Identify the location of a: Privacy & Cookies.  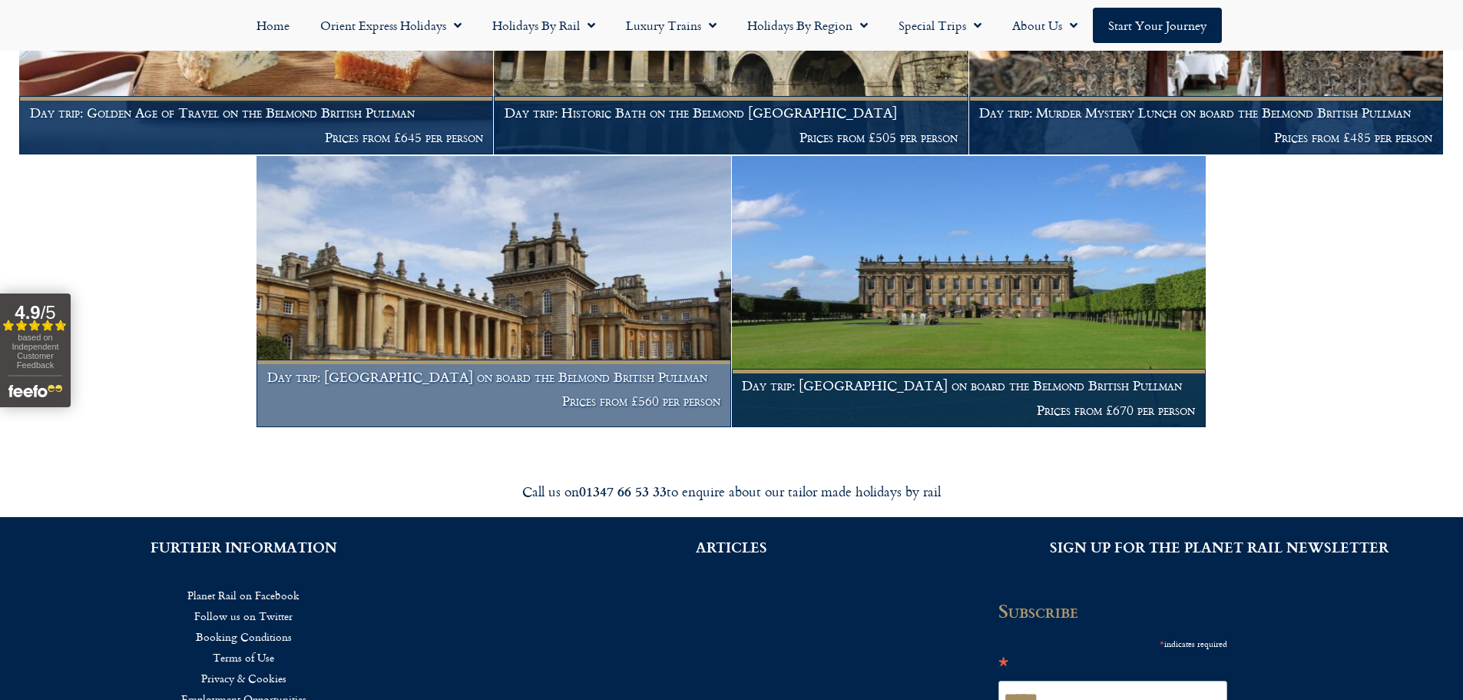
(244, 678).